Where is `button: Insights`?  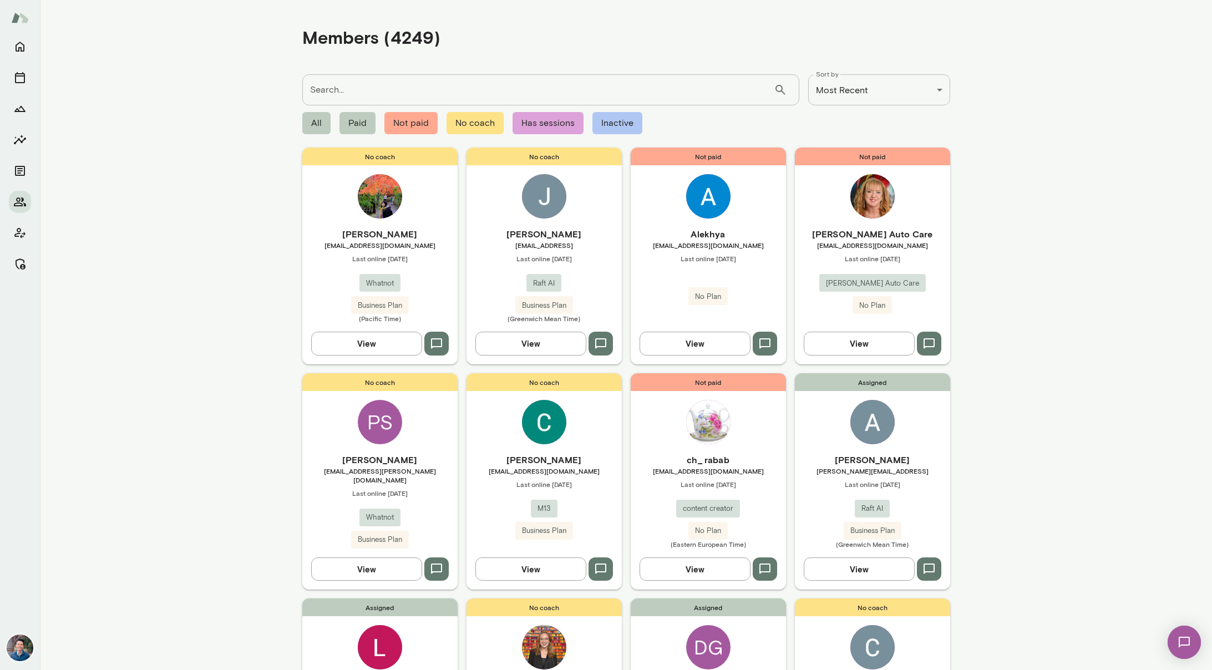 button: Insights is located at coordinates (20, 140).